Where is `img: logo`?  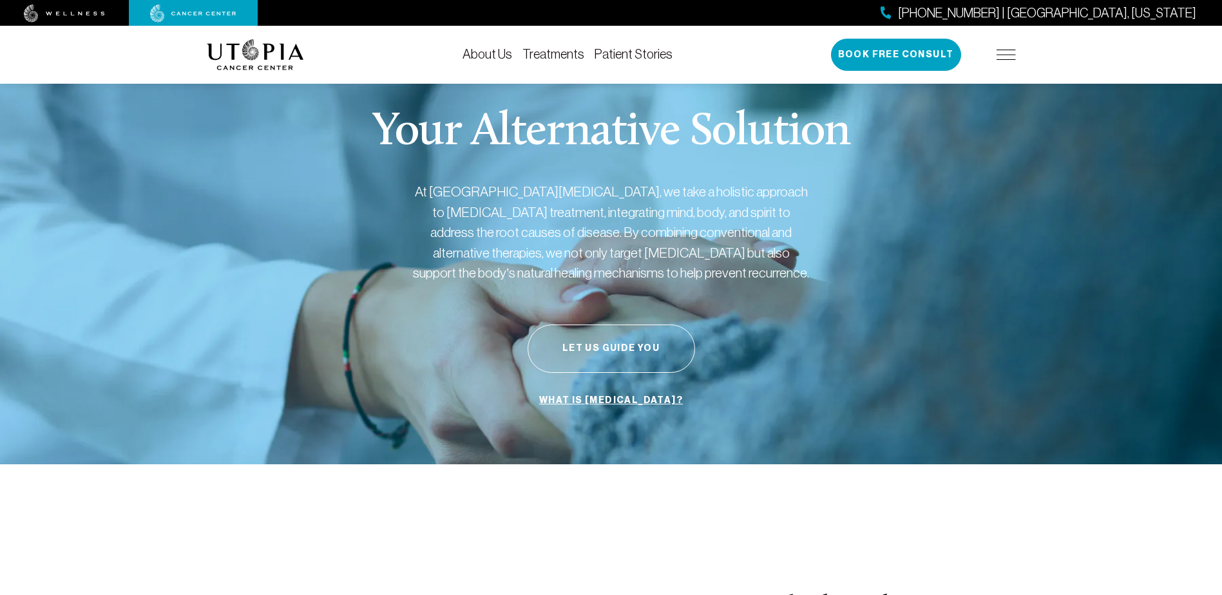 img: logo is located at coordinates (255, 55).